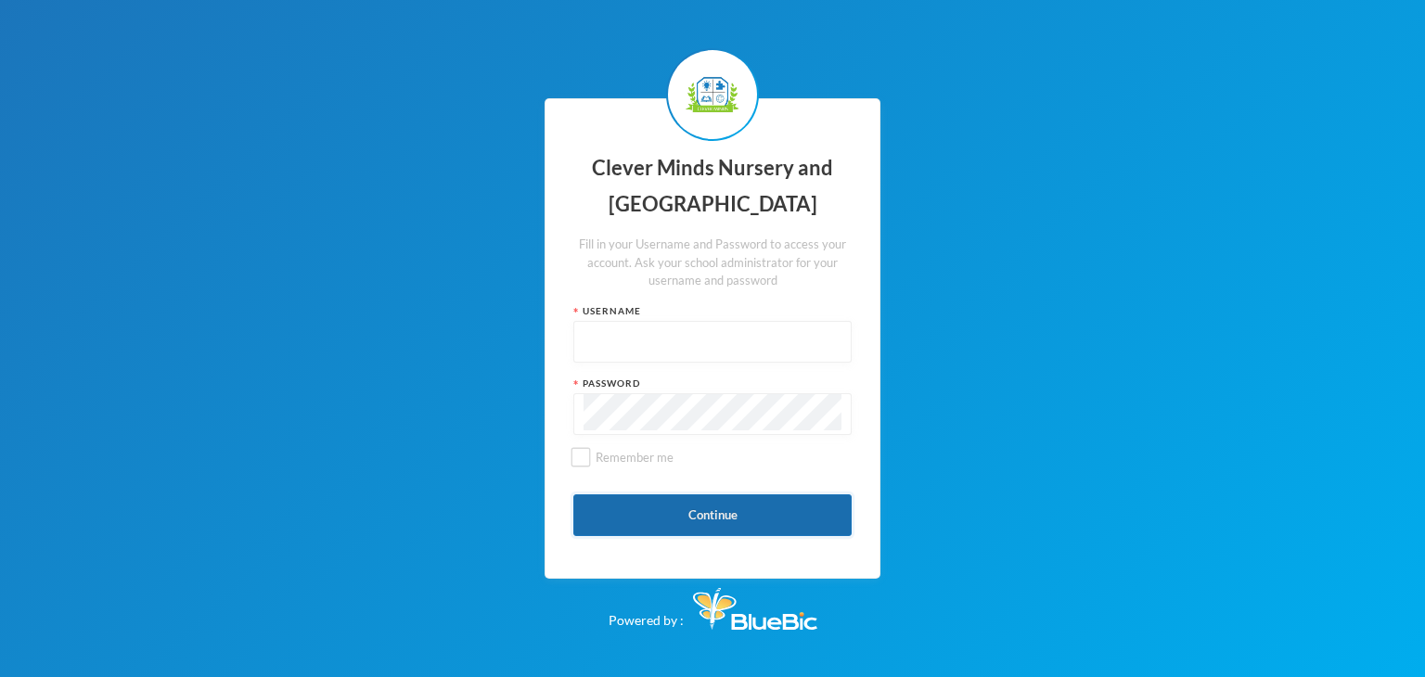 The image size is (1425, 677). What do you see at coordinates (712, 515) in the screenshot?
I see `button: Continue` at bounding box center [712, 515].